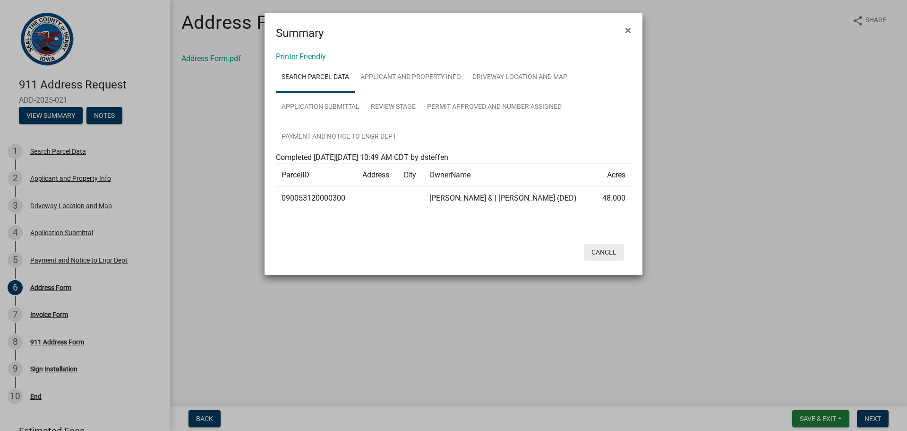 This screenshot has width=907, height=431. Describe the element at coordinates (339, 137) in the screenshot. I see `a: Payment and Notice to Engr Dept` at that location.